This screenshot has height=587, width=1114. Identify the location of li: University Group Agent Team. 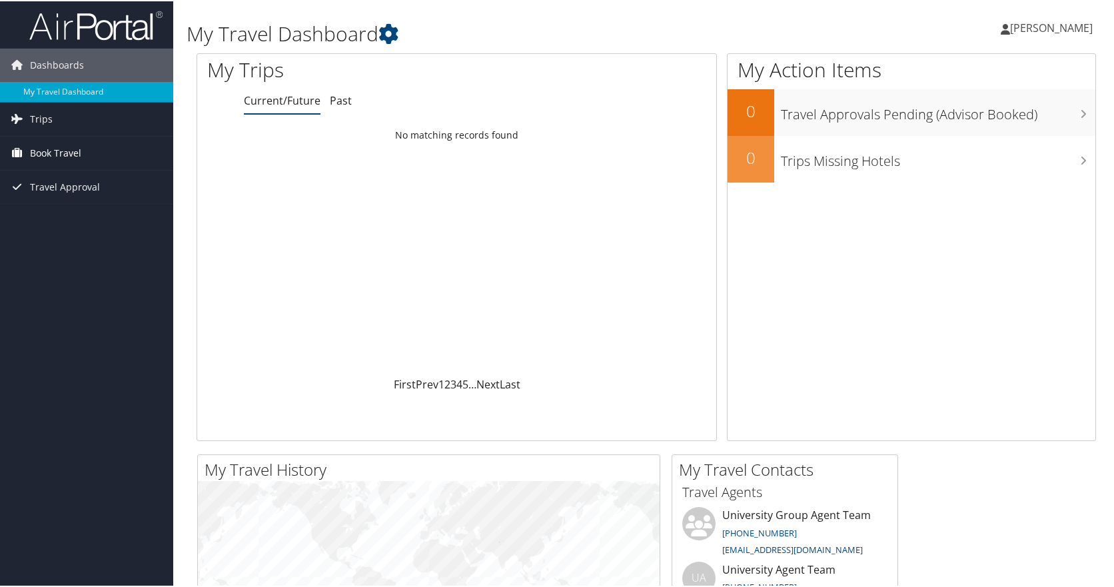
(785, 533).